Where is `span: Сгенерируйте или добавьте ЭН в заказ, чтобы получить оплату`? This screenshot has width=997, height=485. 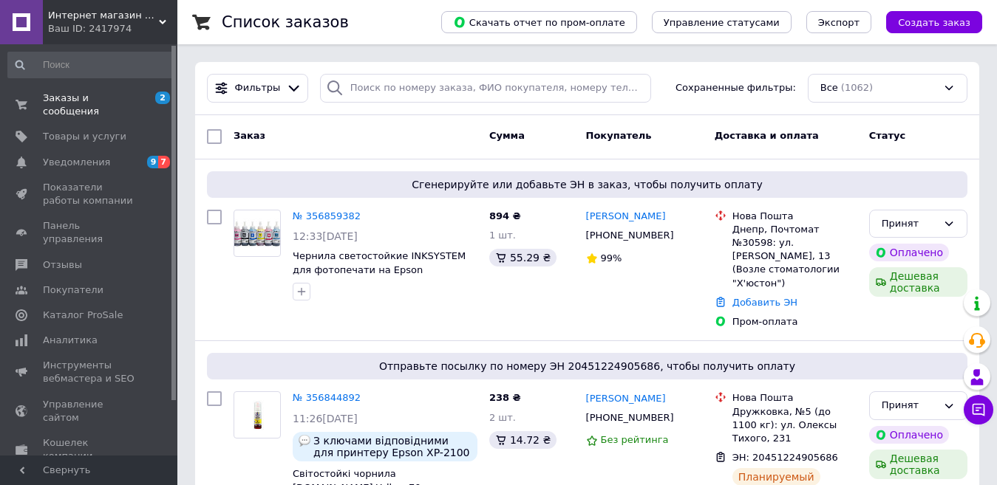
span: Сгенерируйте или добавьте ЭН в заказ, чтобы получить оплату is located at coordinates (587, 185).